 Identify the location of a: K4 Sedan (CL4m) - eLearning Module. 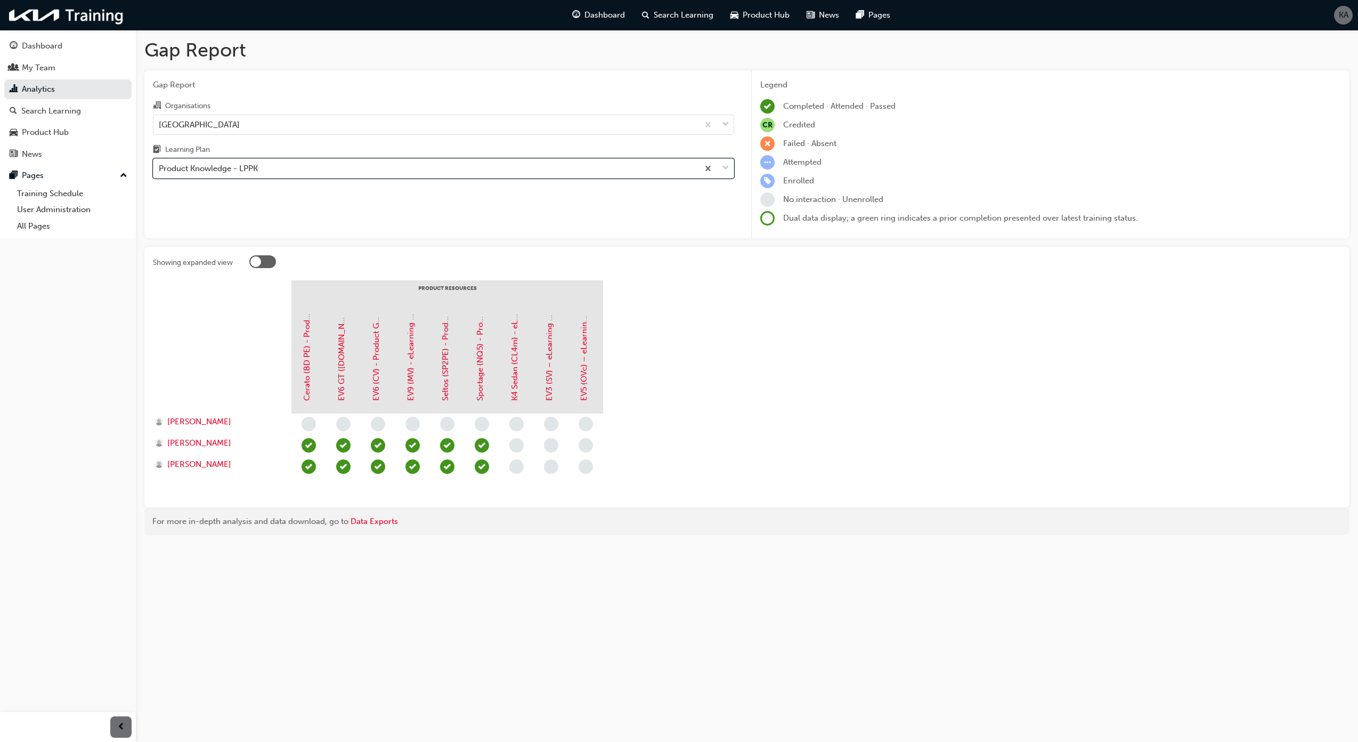
(515, 331).